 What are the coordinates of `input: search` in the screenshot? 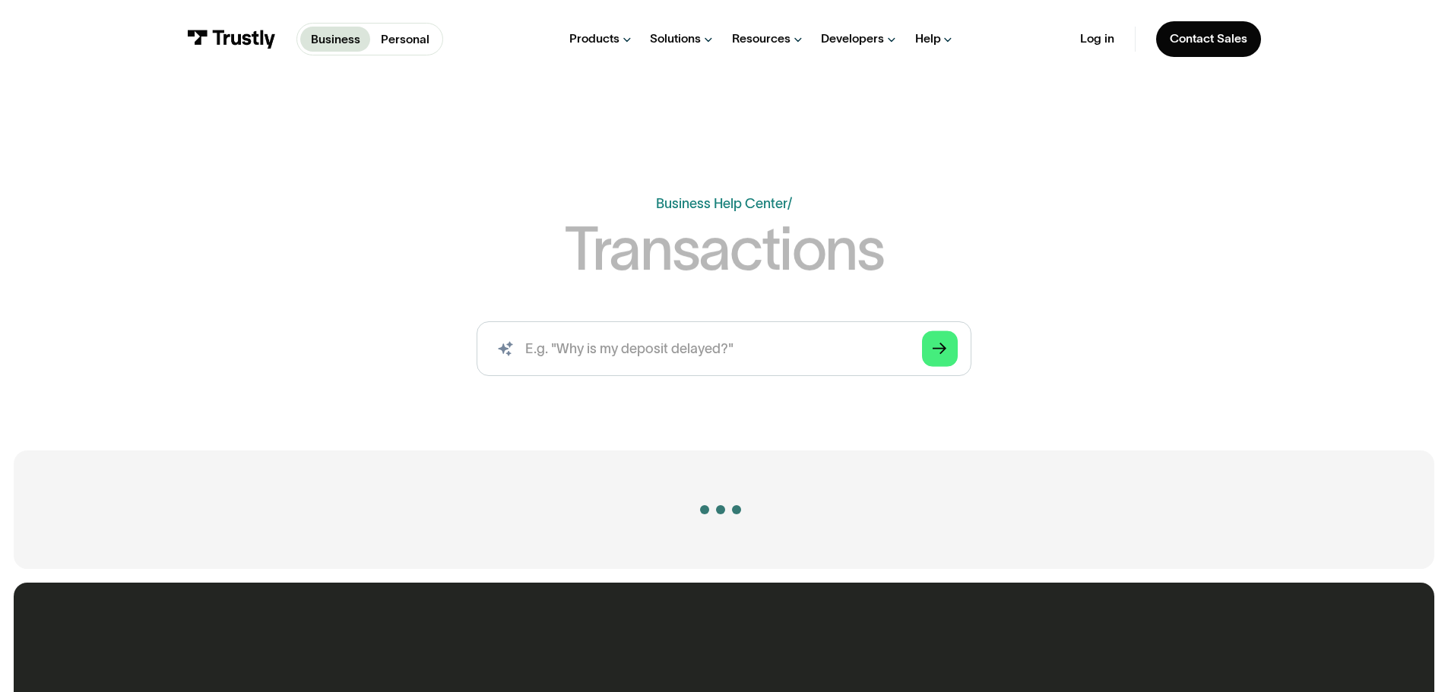 It's located at (724, 349).